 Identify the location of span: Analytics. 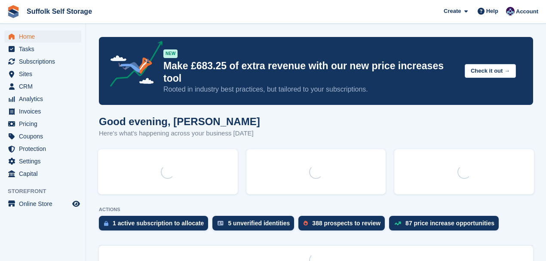
(45, 99).